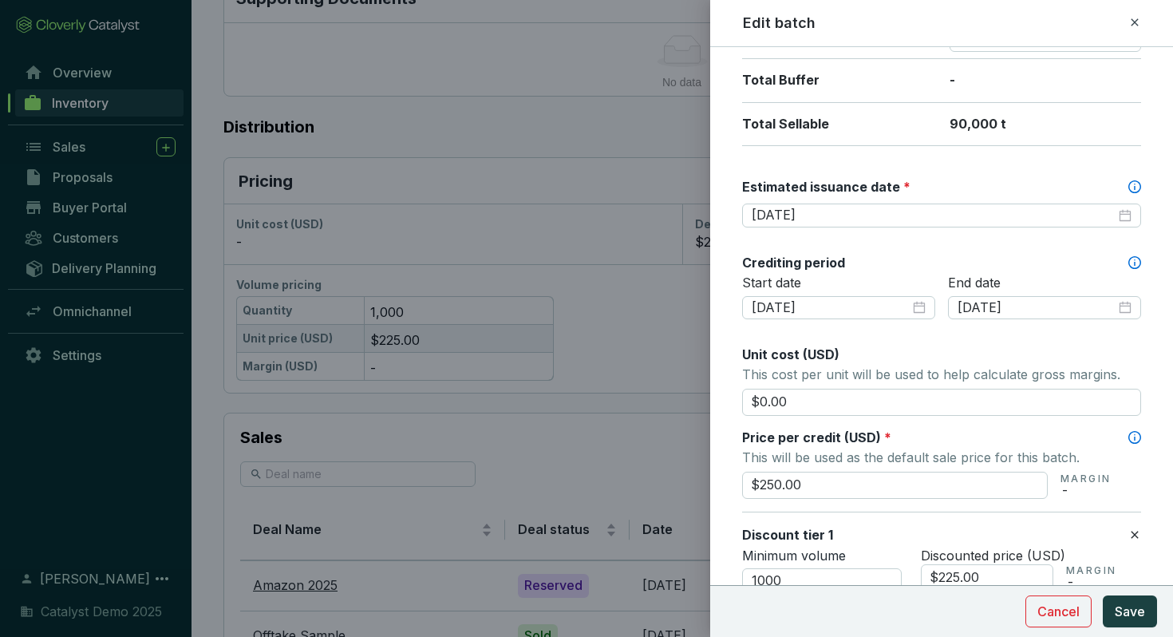  What do you see at coordinates (1058, 611) in the screenshot?
I see `button: Cancel` at bounding box center [1058, 611].